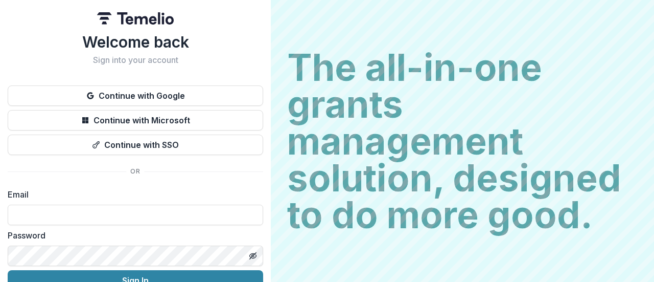  I want to click on label: Password, so click(132, 235).